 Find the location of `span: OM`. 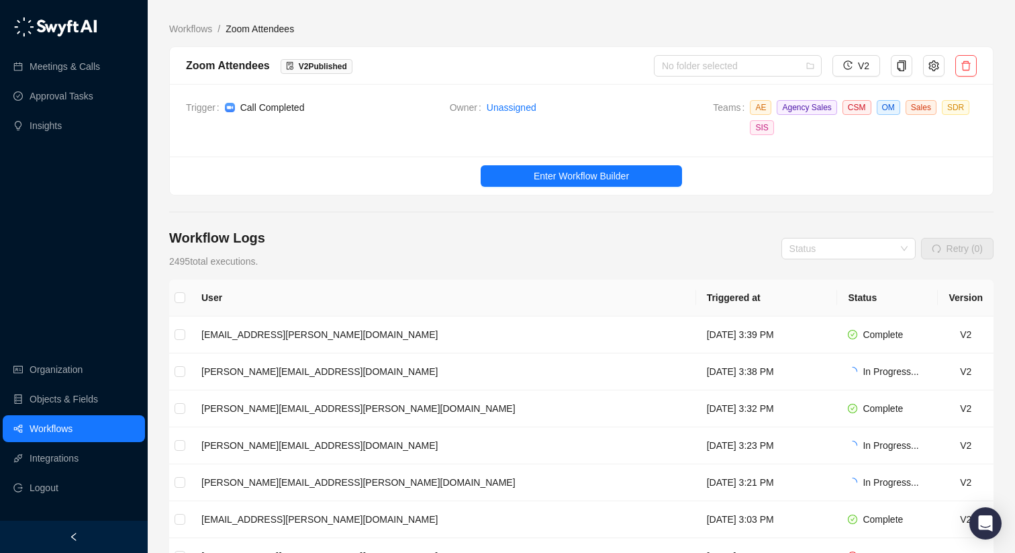

span: OM is located at coordinates (889, 107).